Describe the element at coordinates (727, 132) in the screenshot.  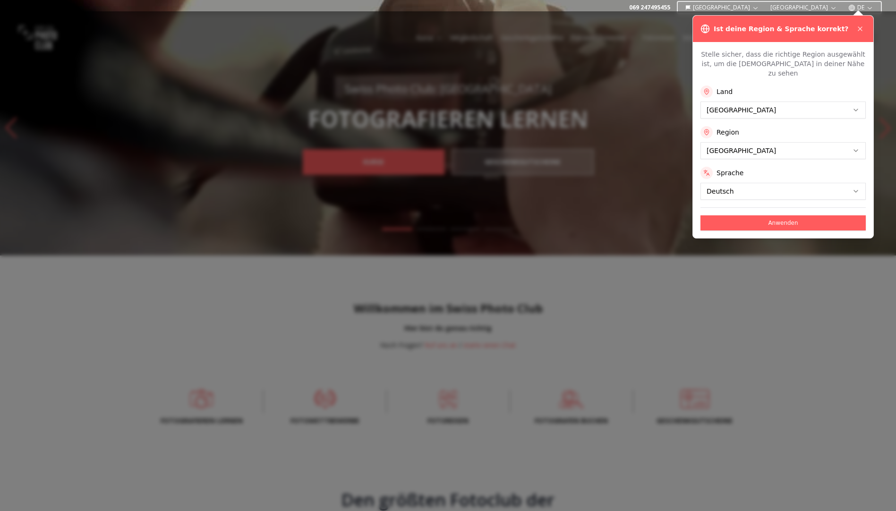
I see `label: Region` at that location.